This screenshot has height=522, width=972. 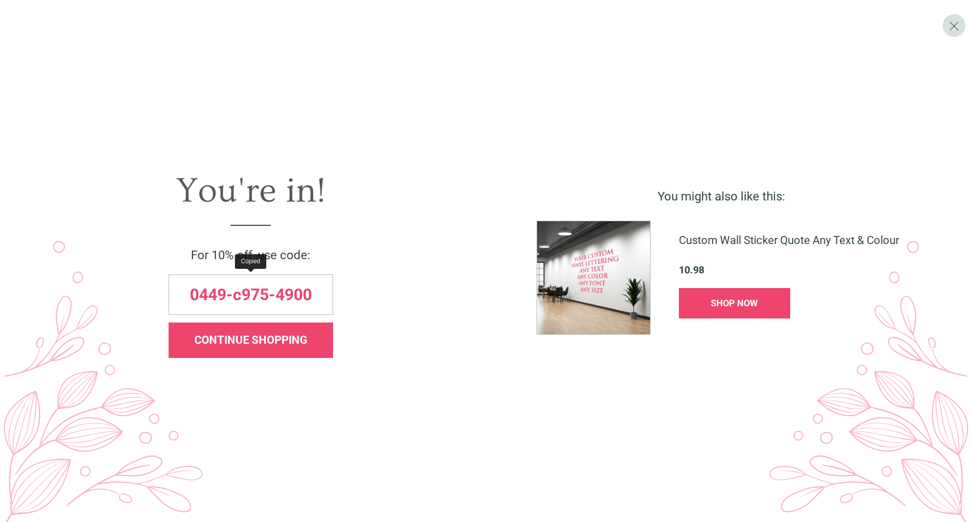 What do you see at coordinates (251, 255) in the screenshot?
I see `span: For 10% off, use code:` at bounding box center [251, 255].